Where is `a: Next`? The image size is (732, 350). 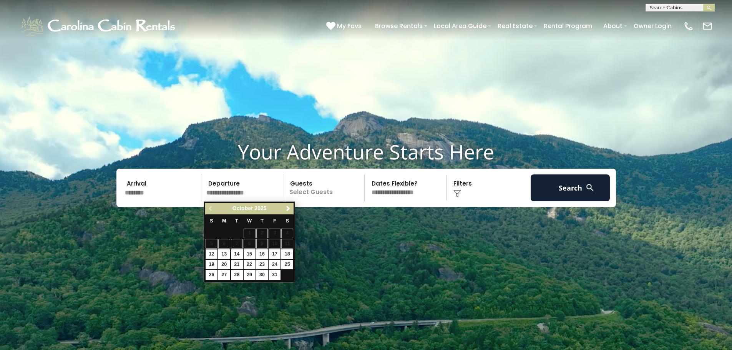
a: Next is located at coordinates (288, 209).